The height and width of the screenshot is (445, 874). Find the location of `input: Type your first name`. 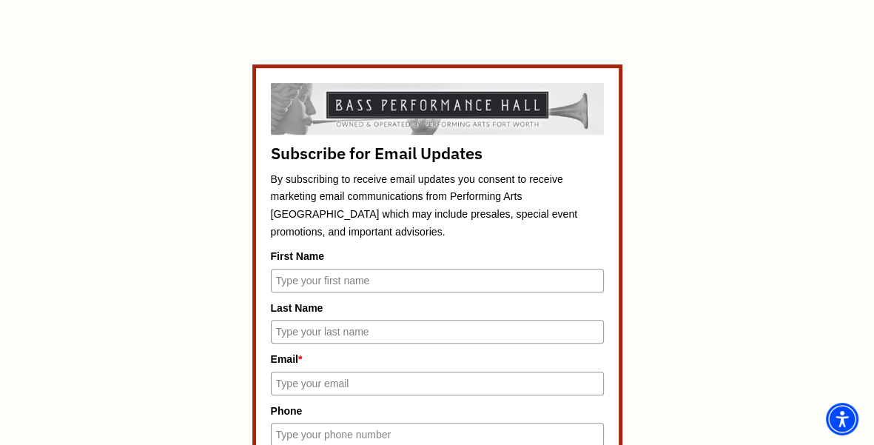

input: Type your first name is located at coordinates (438, 281).